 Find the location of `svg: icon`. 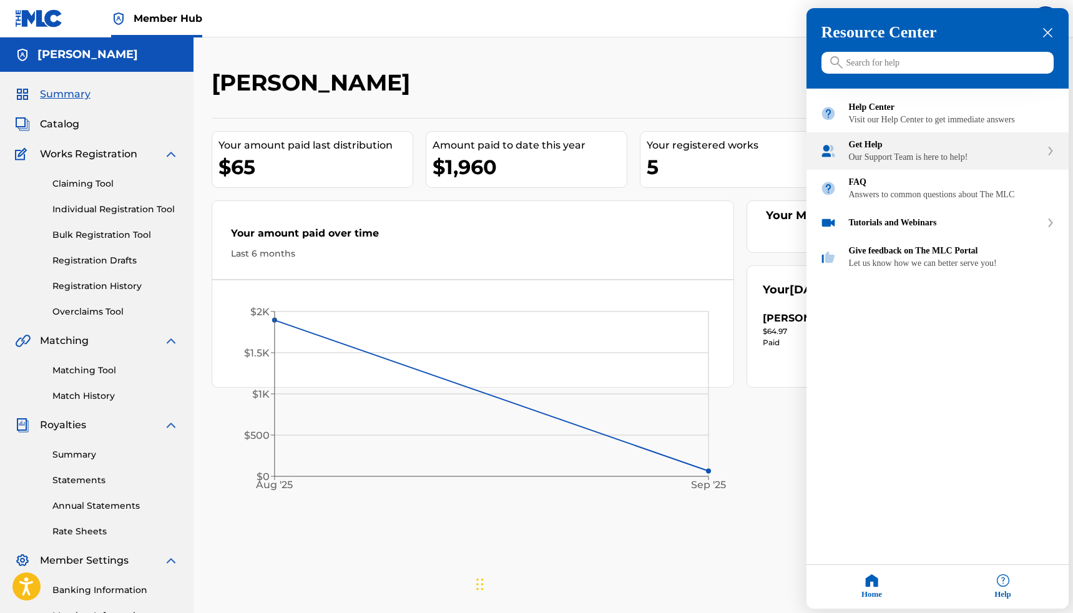

svg: icon is located at coordinates (837, 62).